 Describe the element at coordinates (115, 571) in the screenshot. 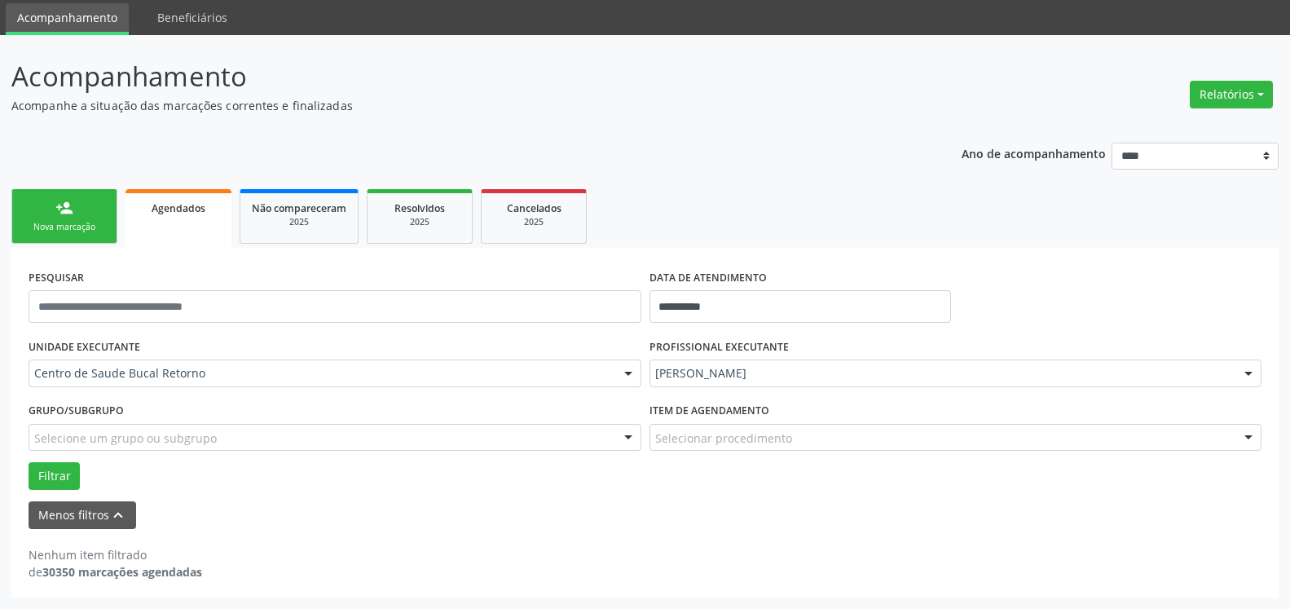

I see `div: de` at that location.